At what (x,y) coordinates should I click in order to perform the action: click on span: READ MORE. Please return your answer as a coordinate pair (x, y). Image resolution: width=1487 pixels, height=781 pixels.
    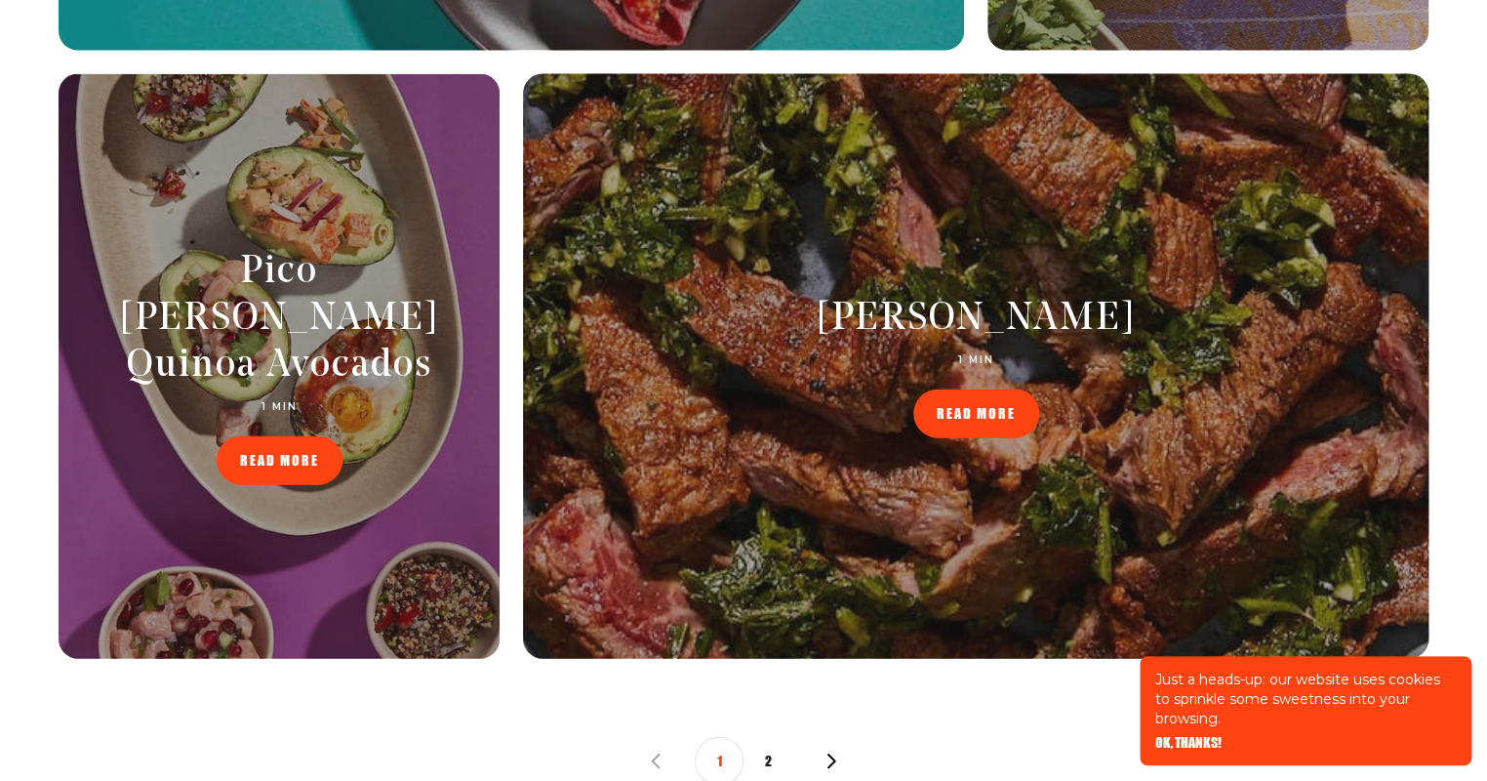
    Looking at the image, I should click on (279, 461).